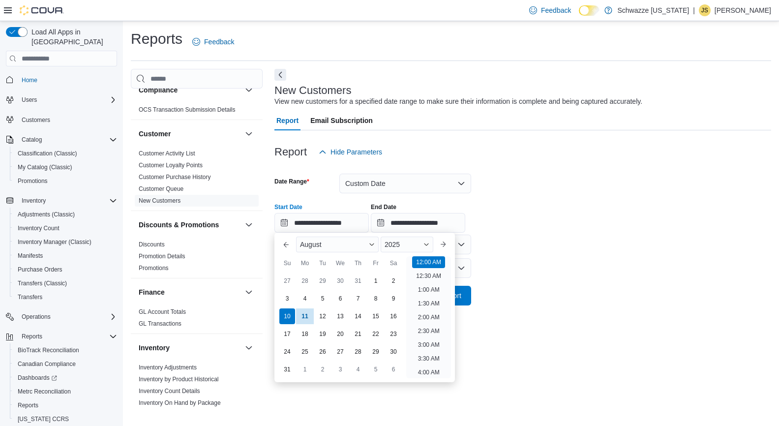  I want to click on a: Customer Queue, so click(161, 189).